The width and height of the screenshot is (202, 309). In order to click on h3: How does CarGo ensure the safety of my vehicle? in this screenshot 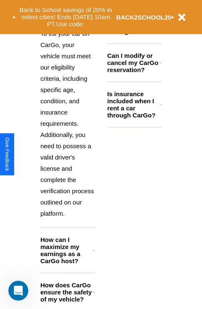, I will do `click(66, 292)`.